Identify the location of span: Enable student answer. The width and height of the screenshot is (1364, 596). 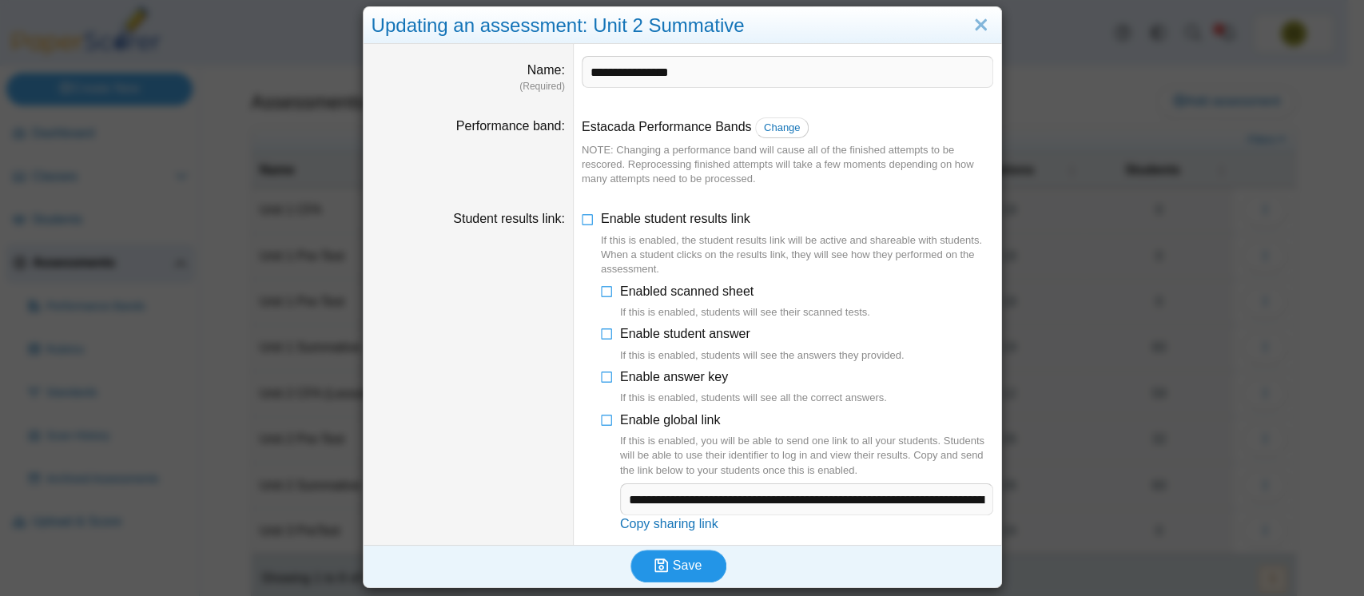
(762, 344).